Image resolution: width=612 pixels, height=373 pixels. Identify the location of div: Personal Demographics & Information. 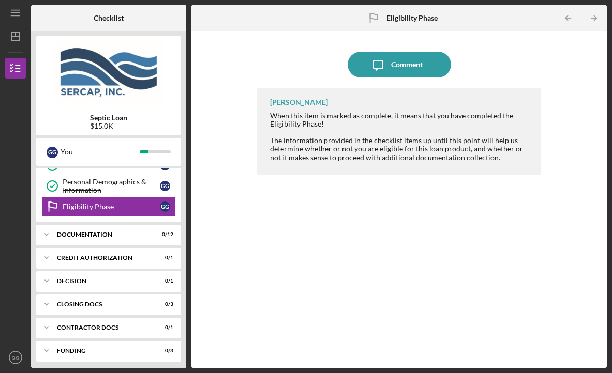
(111, 186).